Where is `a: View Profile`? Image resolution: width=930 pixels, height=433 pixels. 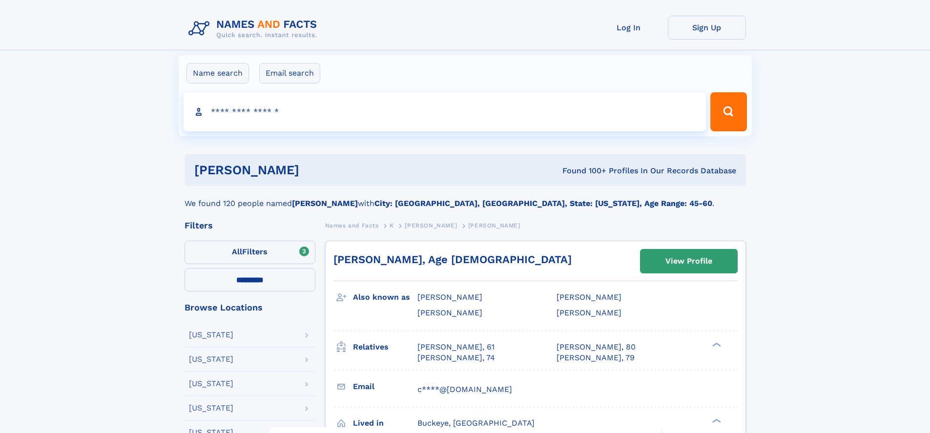
a: View Profile is located at coordinates (689, 261).